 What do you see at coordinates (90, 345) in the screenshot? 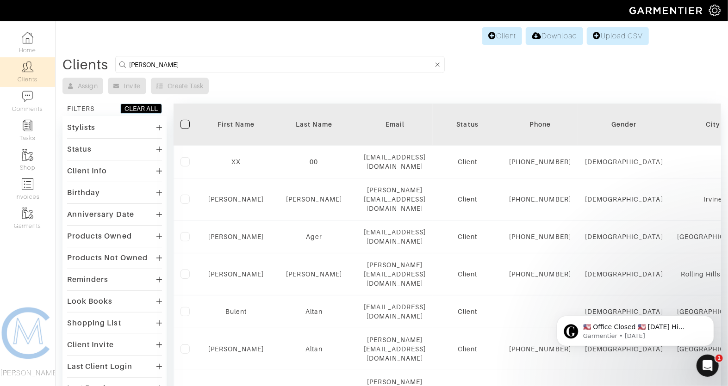
I see `div: Client Invite` at bounding box center [90, 345].